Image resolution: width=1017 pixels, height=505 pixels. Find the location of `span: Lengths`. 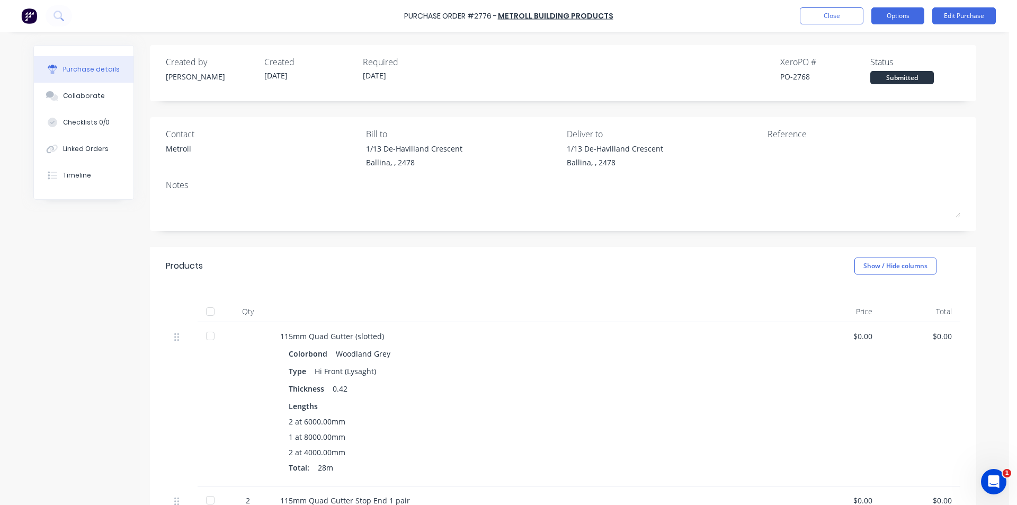

span: Lengths is located at coordinates (303, 406).